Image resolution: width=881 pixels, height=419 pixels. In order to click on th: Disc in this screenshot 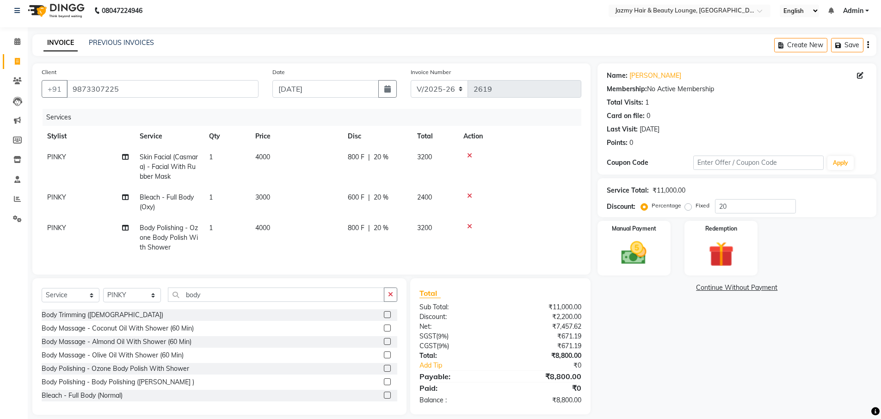, I will do `click(377, 136)`.